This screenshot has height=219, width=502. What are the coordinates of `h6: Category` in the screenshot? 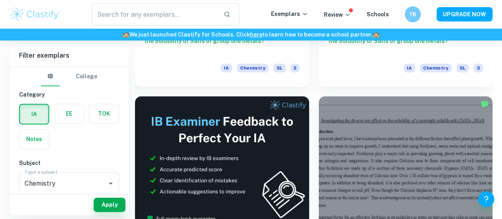 It's located at (69, 94).